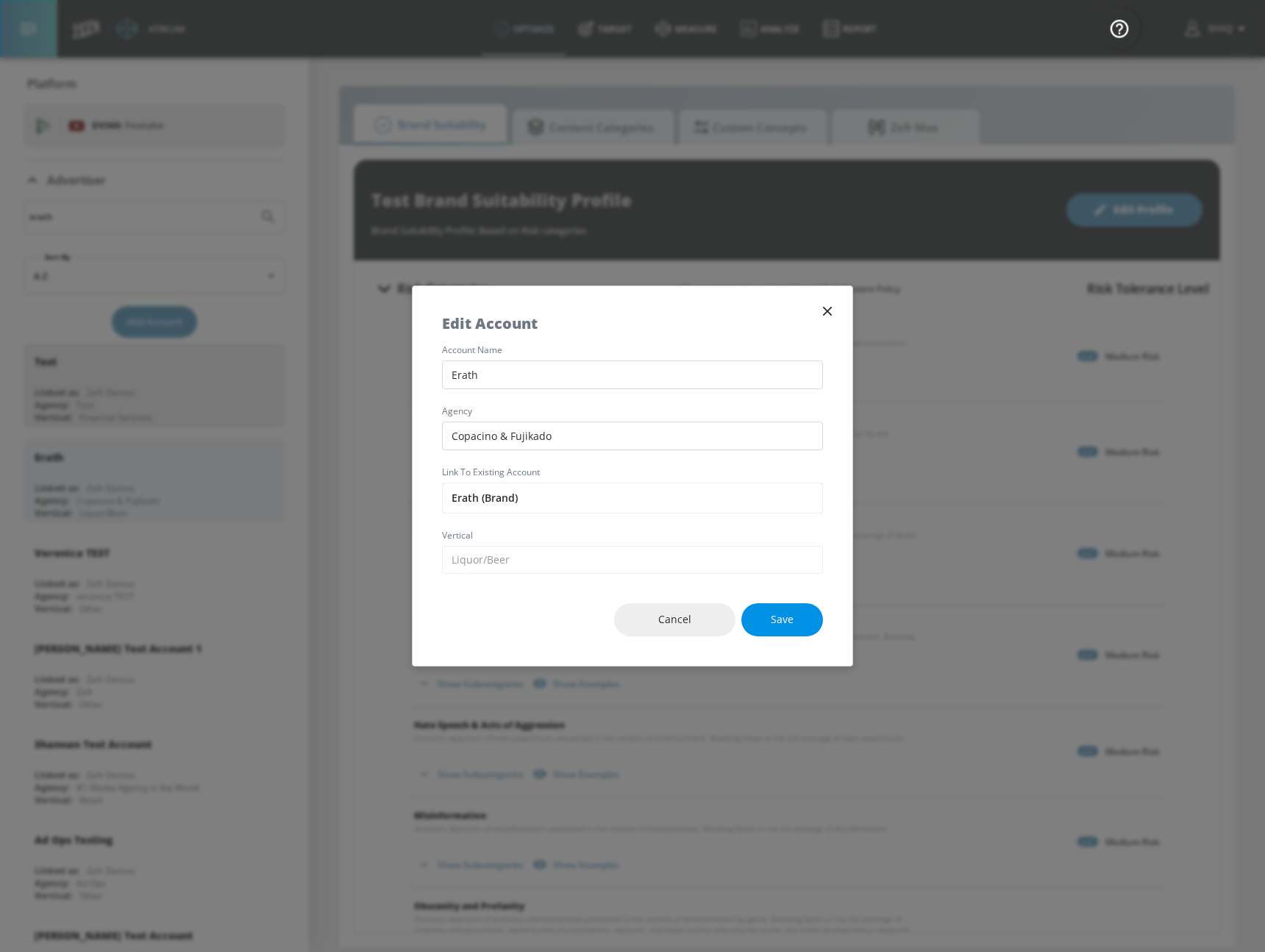 Image resolution: width=1265 pixels, height=952 pixels. Describe the element at coordinates (1120, 28) in the screenshot. I see `button: Open Resource Center` at that location.